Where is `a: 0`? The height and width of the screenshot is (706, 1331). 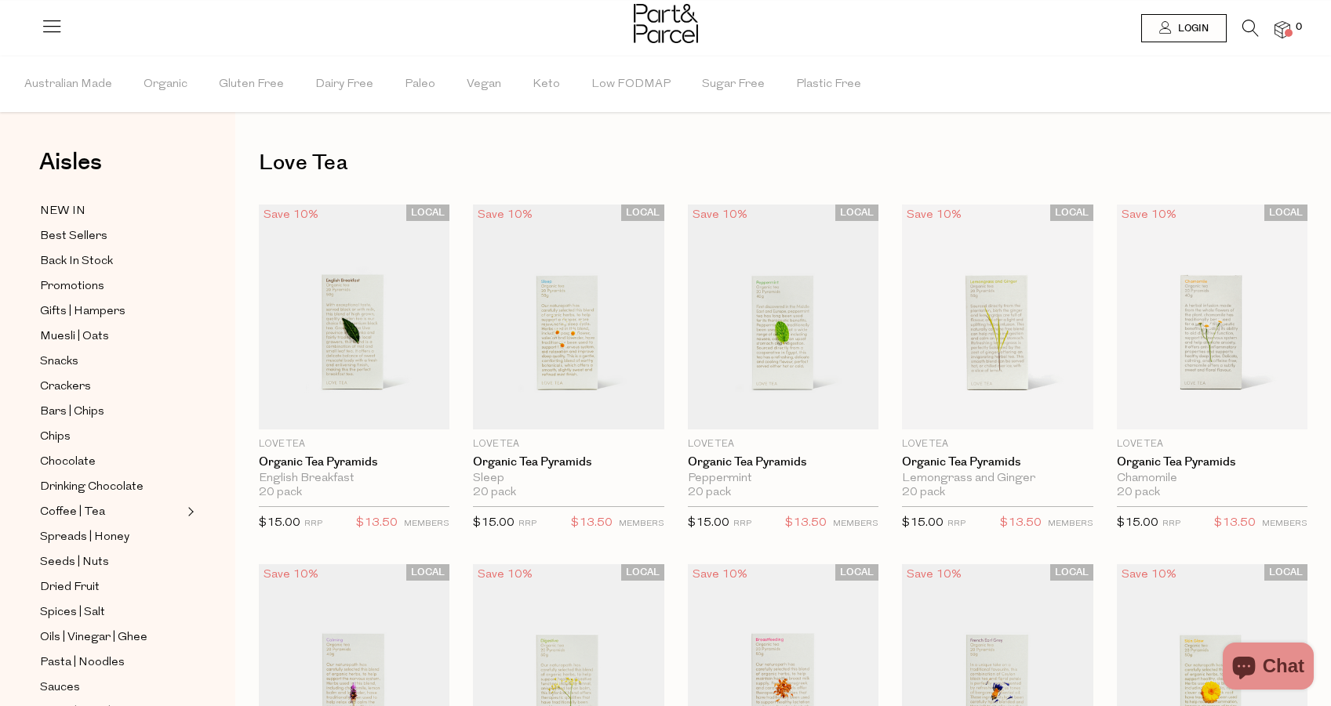 a: 0 is located at coordinates (1282, 29).